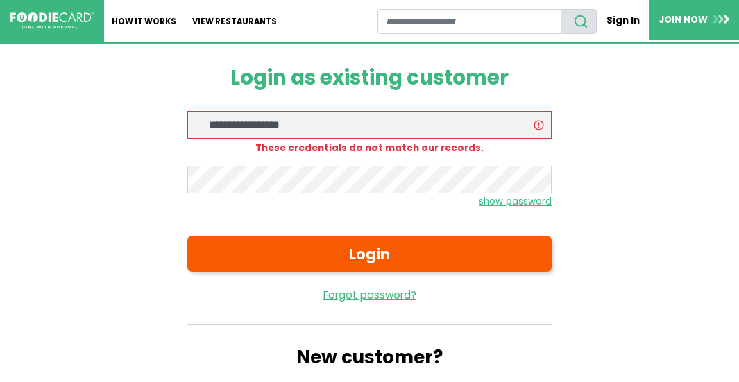 The width and height of the screenshot is (739, 382). I want to click on strong: These credentials do not match our records., so click(369, 148).